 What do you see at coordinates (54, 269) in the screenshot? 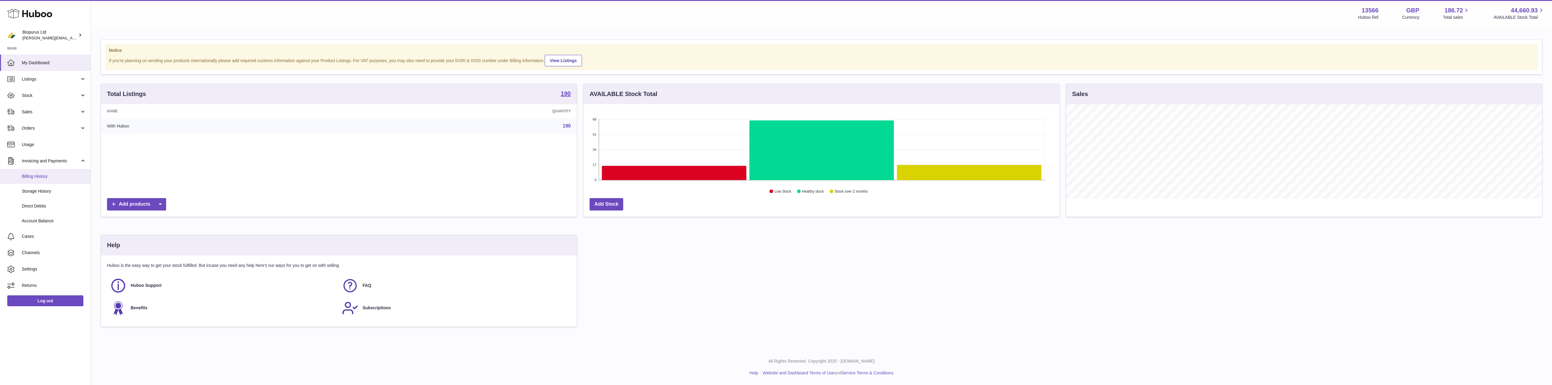
I see `span: Settings` at bounding box center [54, 269].